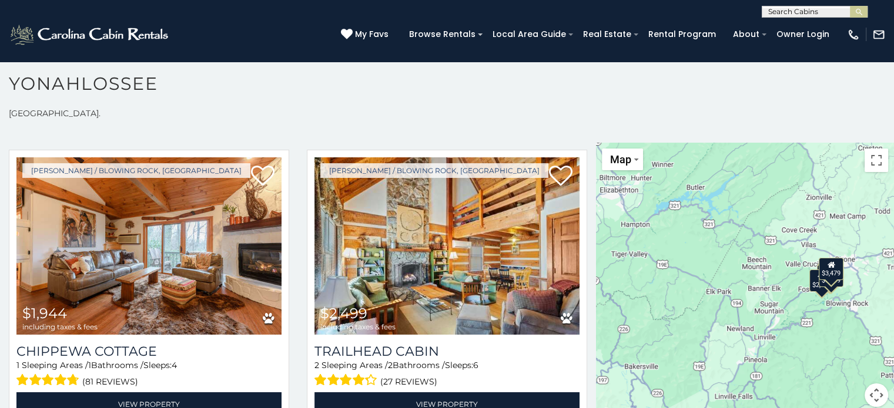 Image resolution: width=894 pixels, height=408 pixels. Describe the element at coordinates (682, 34) in the screenshot. I see `a: Rental Program` at that location.